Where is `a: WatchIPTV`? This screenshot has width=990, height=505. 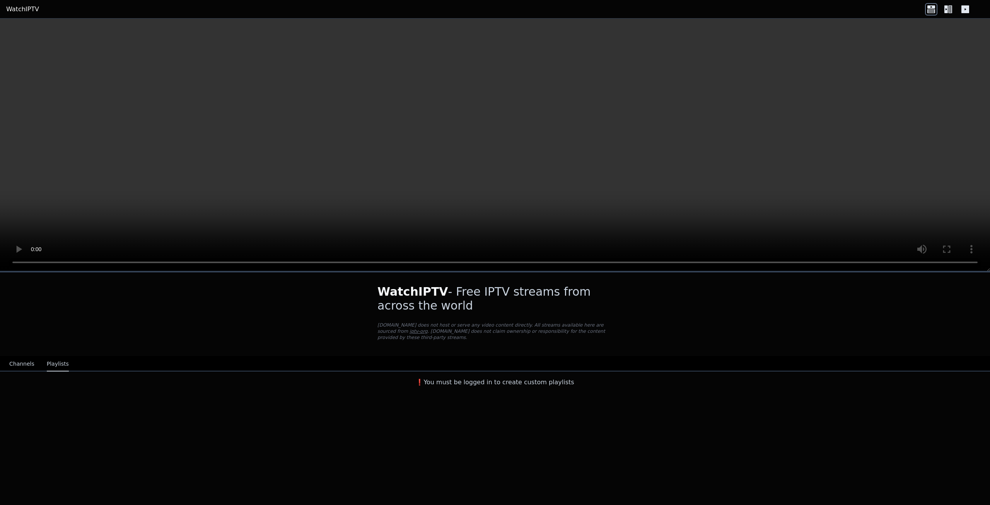
a: WatchIPTV is located at coordinates (22, 9).